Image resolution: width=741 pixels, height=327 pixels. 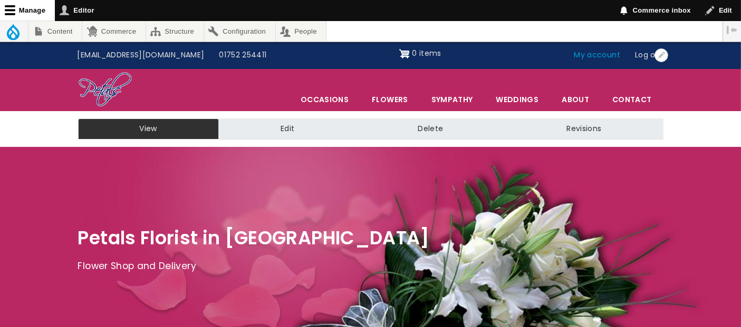 What do you see at coordinates (371, 129) in the screenshot?
I see `nav: Tabs` at bounding box center [371, 129].